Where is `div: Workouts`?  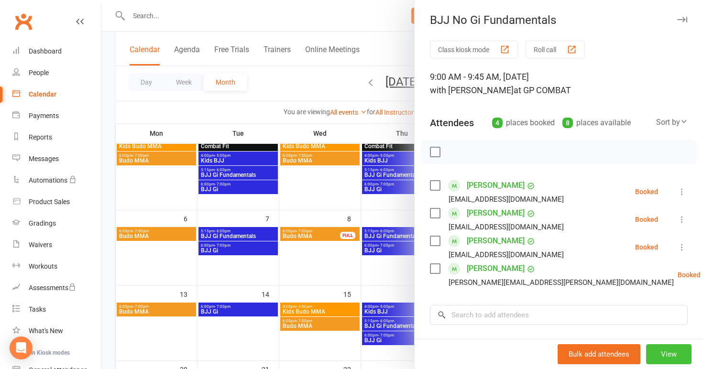 div: Workouts is located at coordinates (43, 266).